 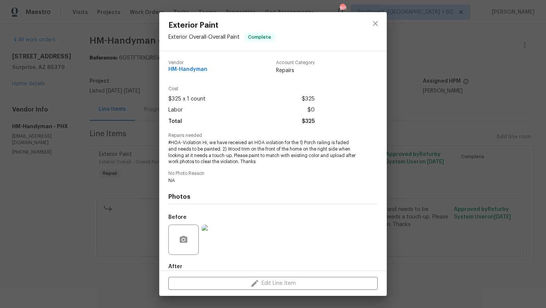 What do you see at coordinates (176, 110) in the screenshot?
I see `span: Labor` at bounding box center [176, 110].